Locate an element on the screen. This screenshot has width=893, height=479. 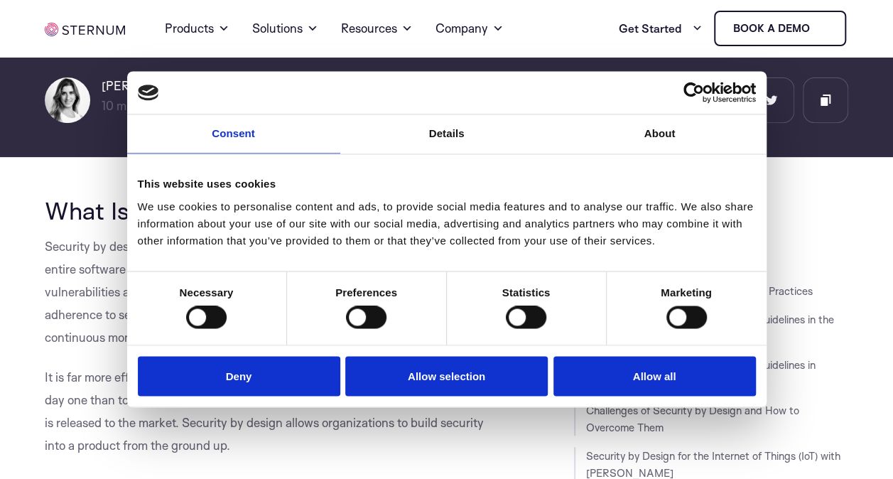
a: Get Started is located at coordinates (660, 28).